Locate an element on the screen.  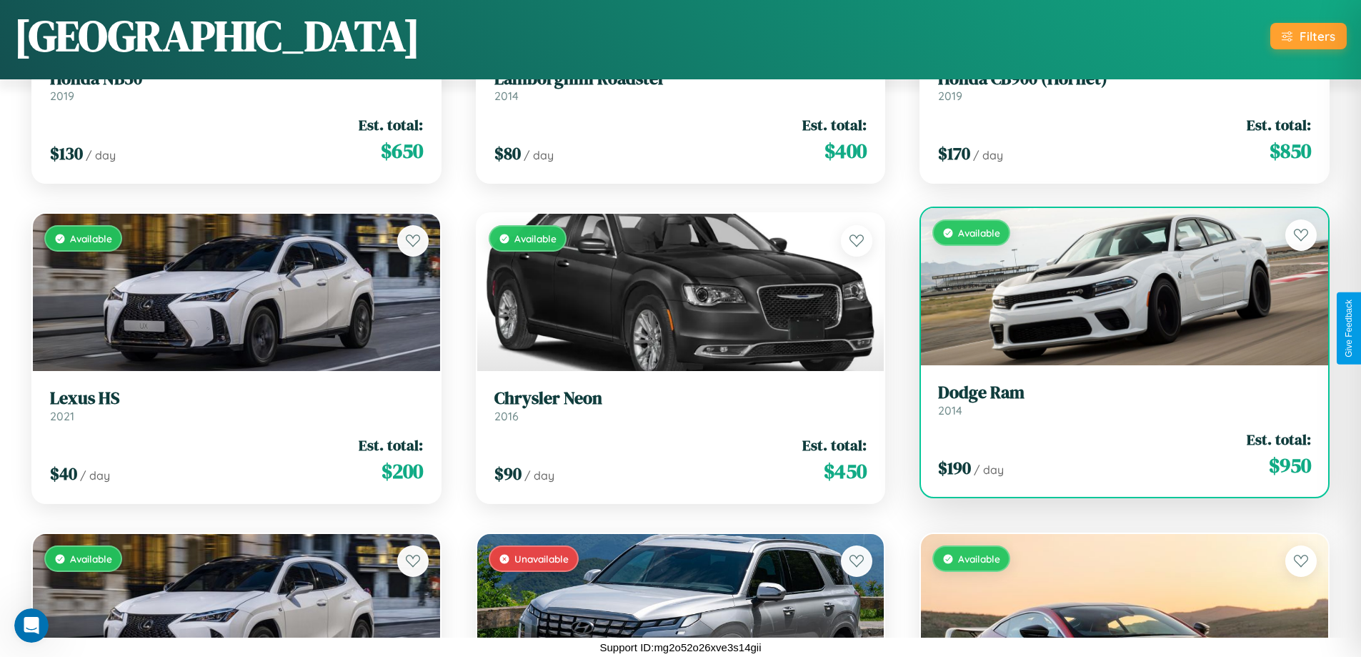
a: Dodge Ram2014 is located at coordinates (1124, 399).